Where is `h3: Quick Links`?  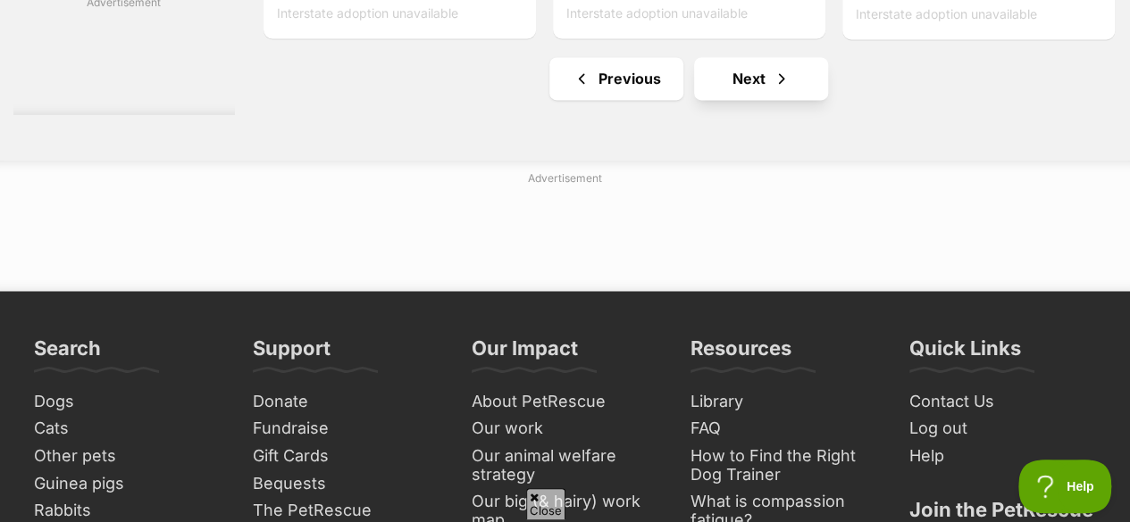 h3: Quick Links is located at coordinates (965, 354).